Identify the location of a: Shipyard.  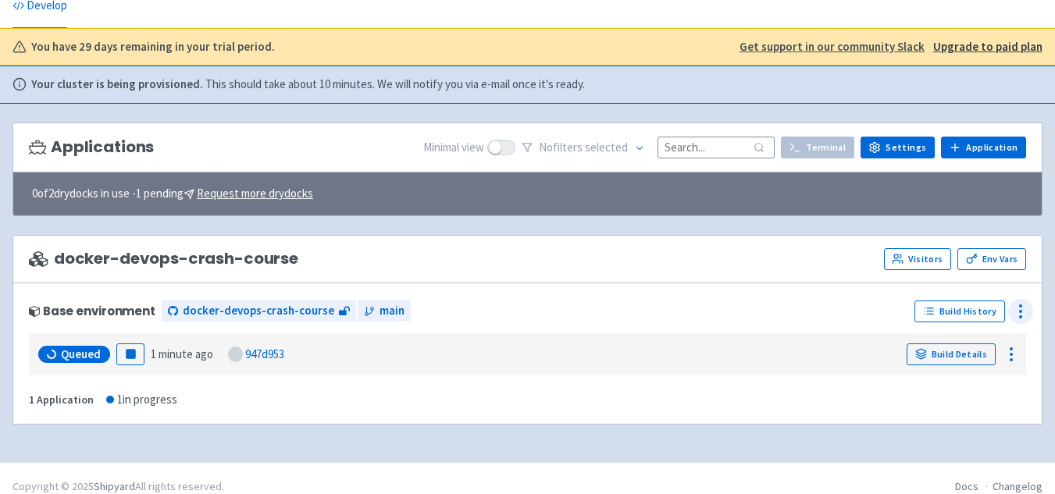
(114, 486).